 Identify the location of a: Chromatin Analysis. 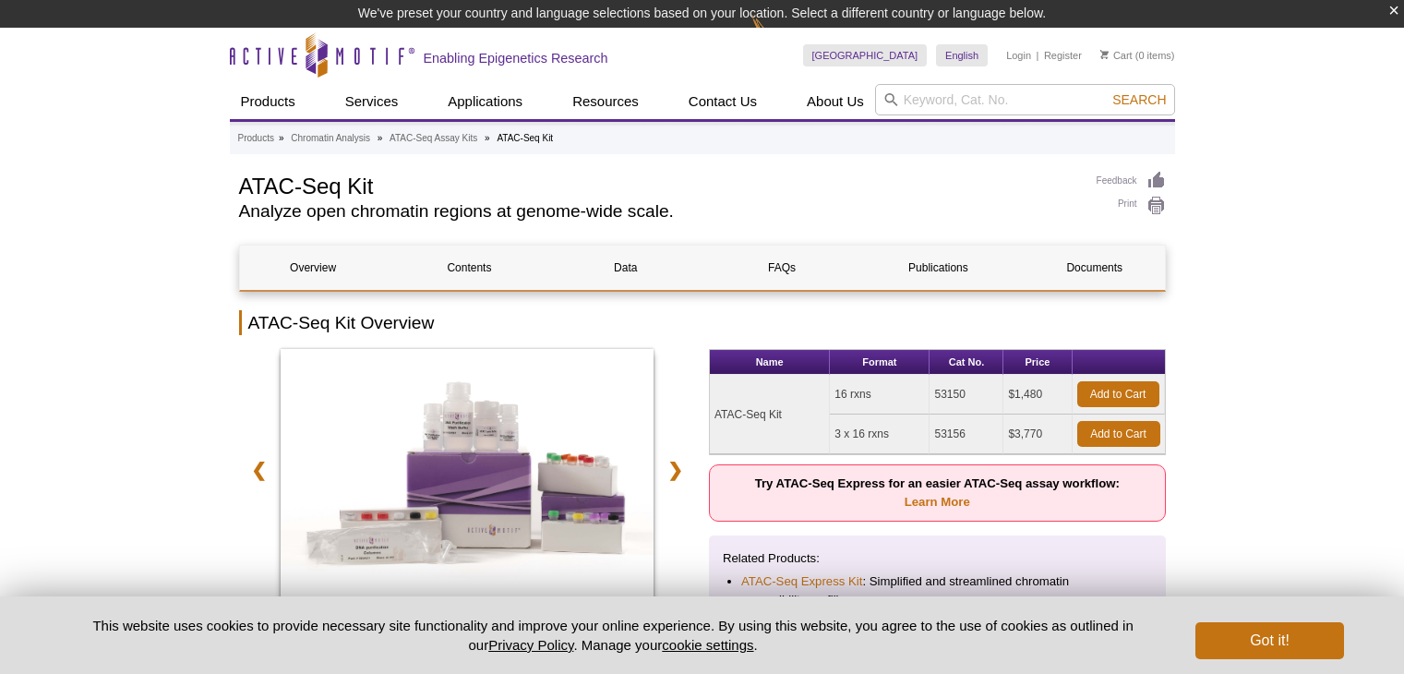
(330, 138).